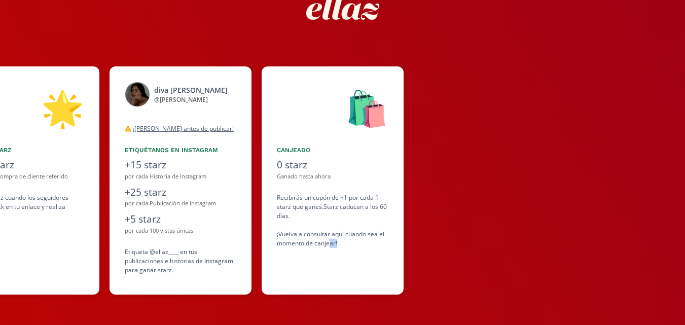  I want to click on div: Etiqueta @ellaz____ en tus publicaciones e historias de Instagram para ganar starz., so click(181, 261).